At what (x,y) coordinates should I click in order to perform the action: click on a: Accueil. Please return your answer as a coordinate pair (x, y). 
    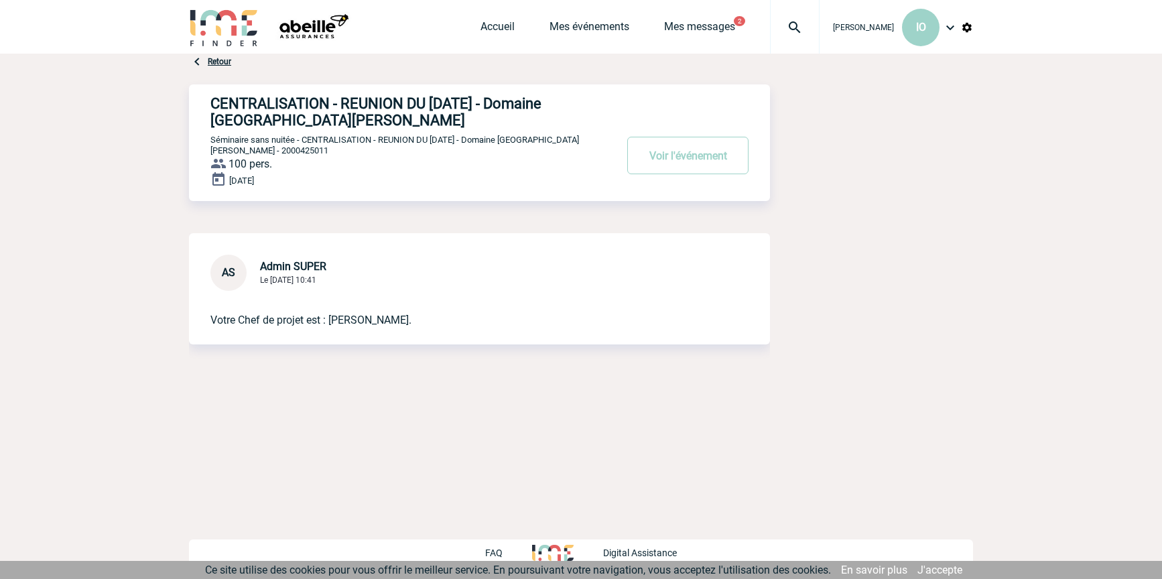
    Looking at the image, I should click on (497, 29).